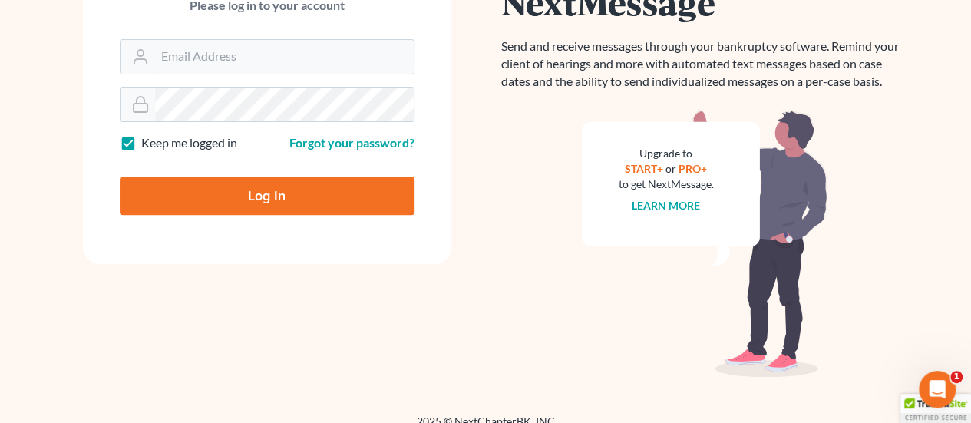  I want to click on label: Keep me logged in, so click(189, 143).